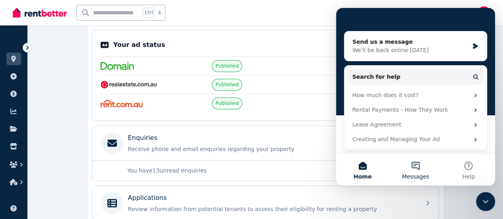  What do you see at coordinates (80, 169) in the screenshot?
I see `span: Messages` at bounding box center [80, 169].